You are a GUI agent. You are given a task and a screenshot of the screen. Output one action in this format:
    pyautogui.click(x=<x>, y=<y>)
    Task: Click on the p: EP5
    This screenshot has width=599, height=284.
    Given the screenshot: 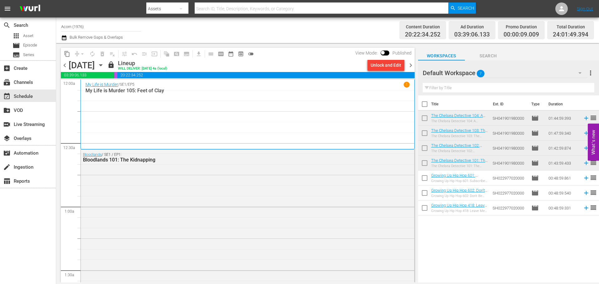 What is the action you would take?
    pyautogui.click(x=131, y=85)
    